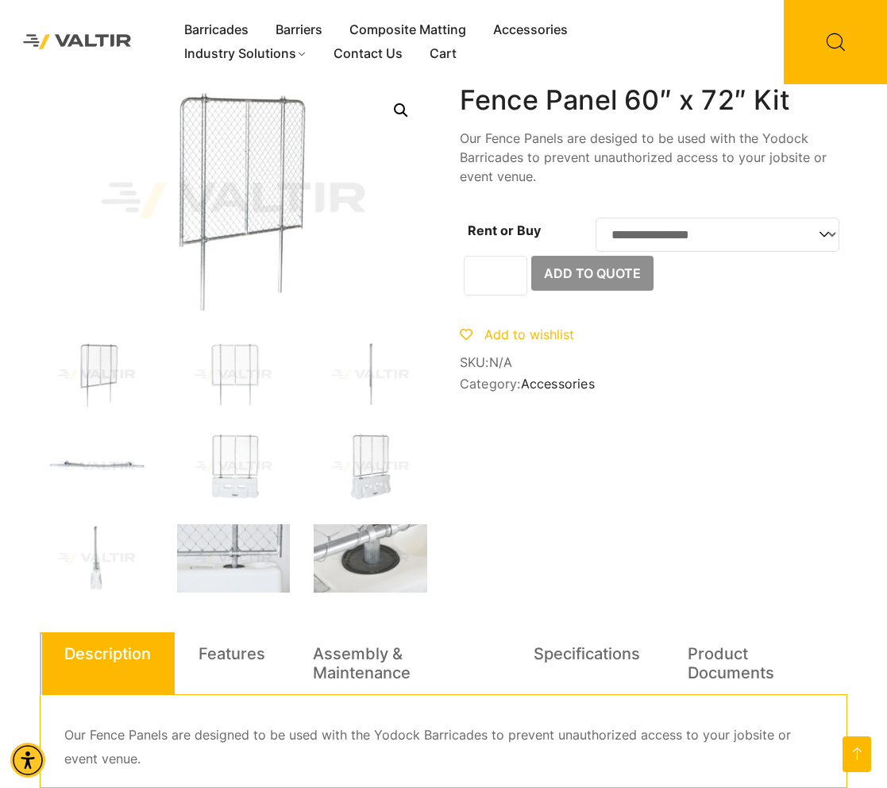  What do you see at coordinates (593, 273) in the screenshot?
I see `button: Add to Quote` at bounding box center [593, 273].